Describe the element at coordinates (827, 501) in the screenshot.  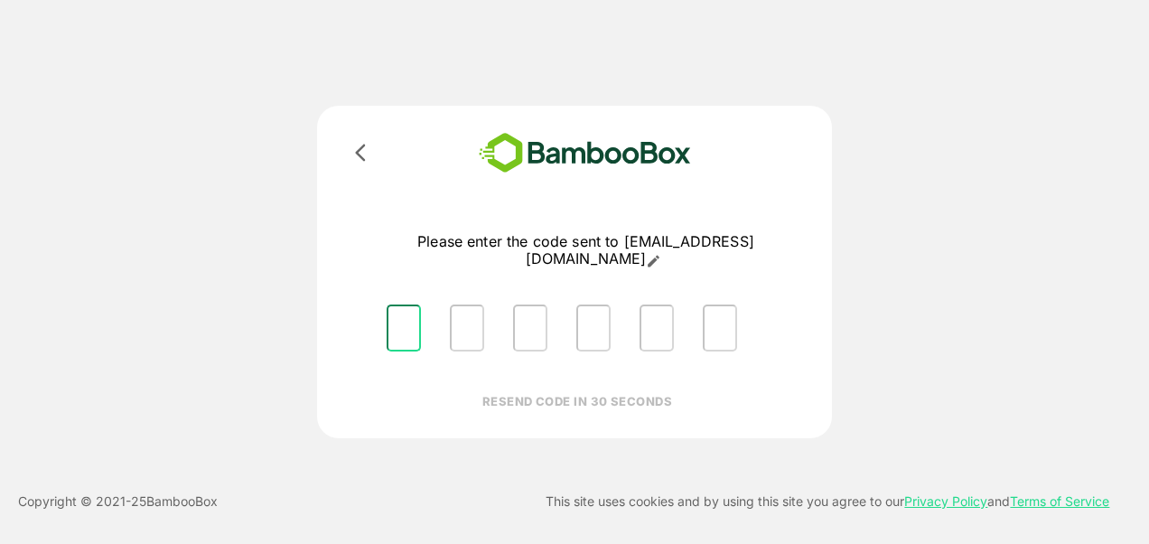
I see `p: This site uses cookies and by using this site you agree to our and` at that location.